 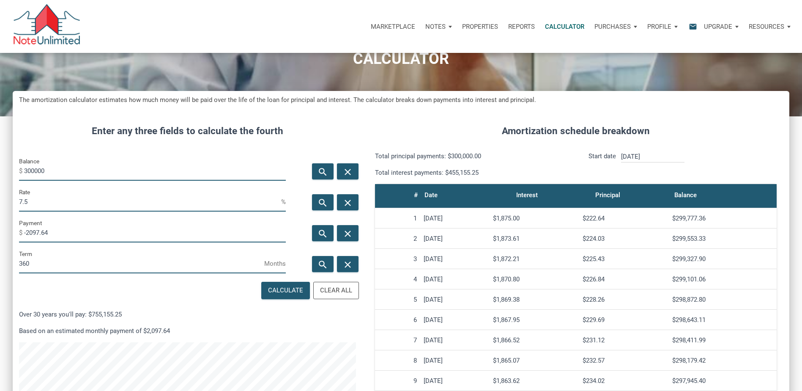 I want to click on button: Reports, so click(x=521, y=27).